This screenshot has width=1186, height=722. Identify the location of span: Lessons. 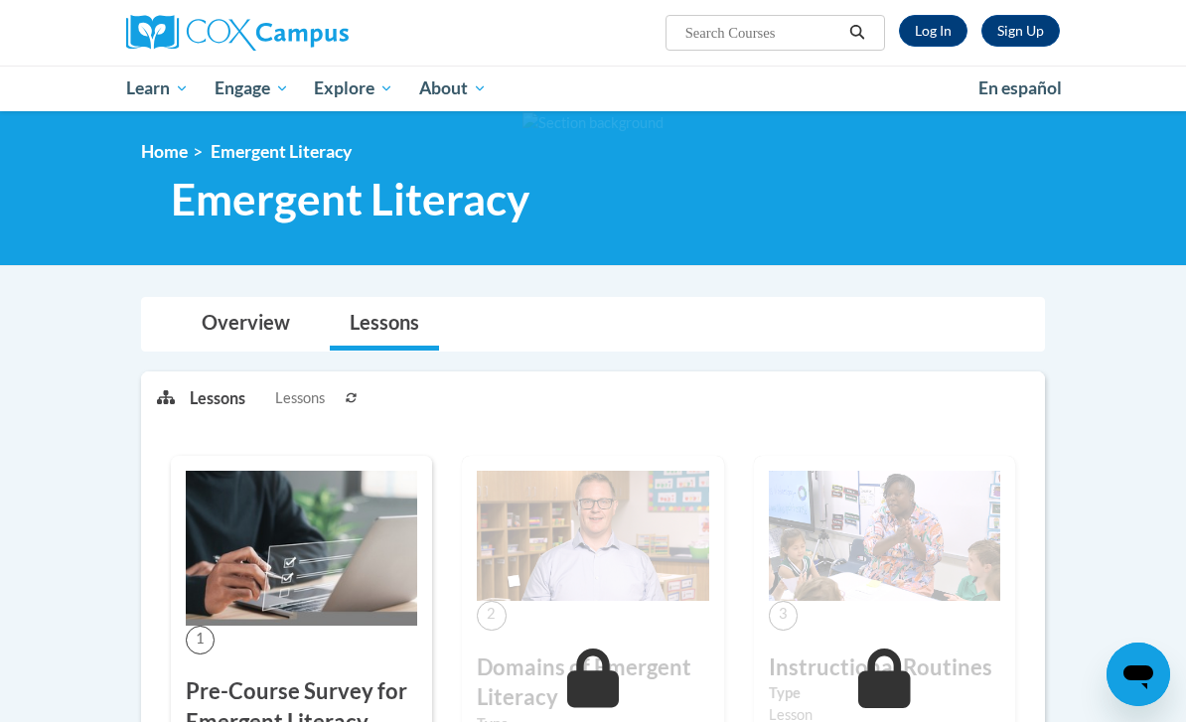
(300, 398).